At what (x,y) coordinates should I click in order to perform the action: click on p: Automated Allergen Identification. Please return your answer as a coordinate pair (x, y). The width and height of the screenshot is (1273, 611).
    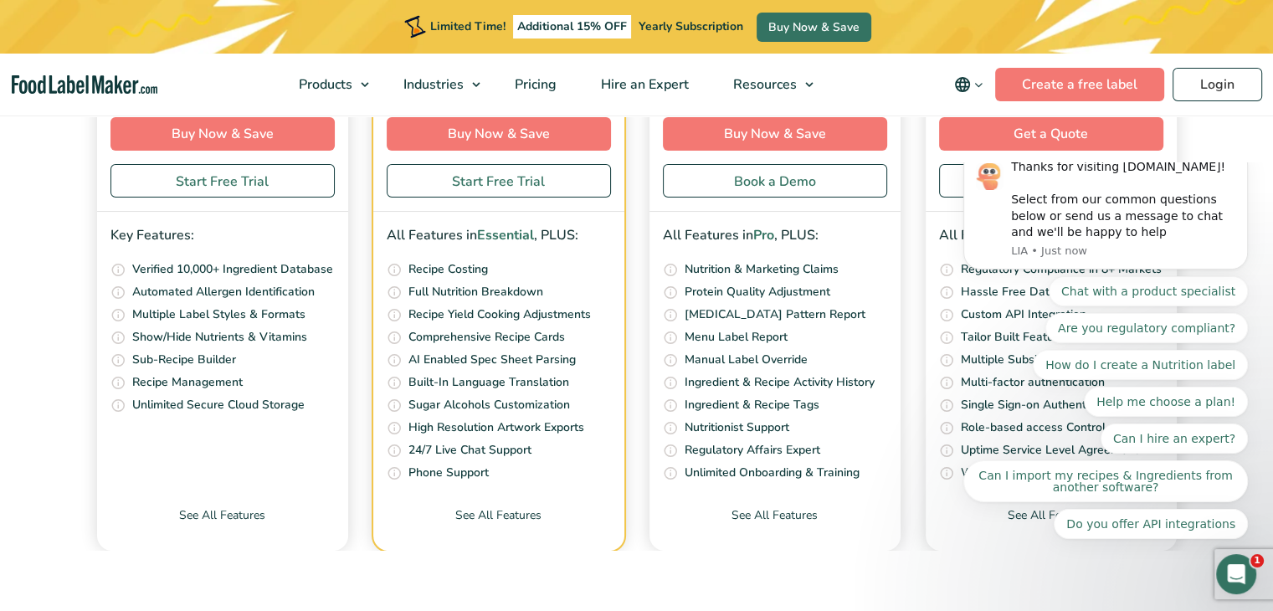
    Looking at the image, I should click on (224, 292).